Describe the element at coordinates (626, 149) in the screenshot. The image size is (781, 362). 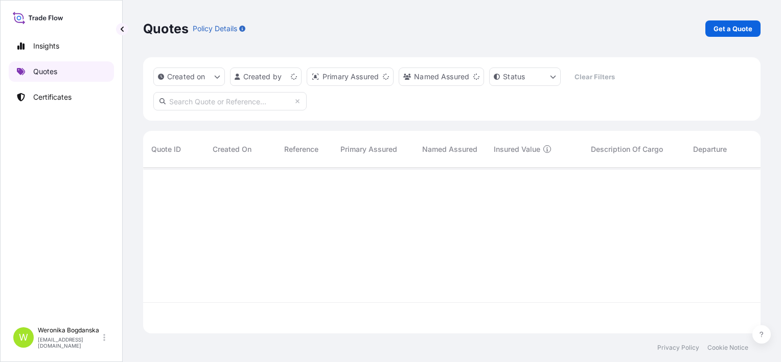
I see `span: Description Of Cargo` at that location.